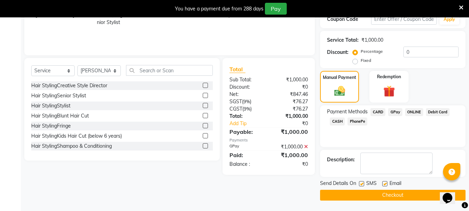  What do you see at coordinates (236, 101) in the screenshot?
I see `span: SGST` at bounding box center [236, 101].